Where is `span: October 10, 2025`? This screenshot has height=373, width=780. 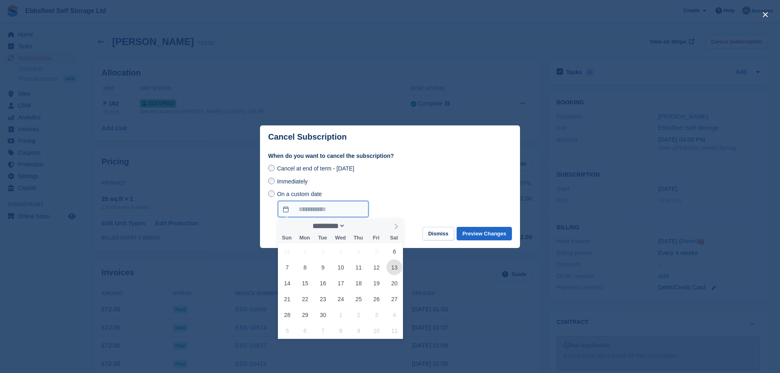 span: October 10, 2025 is located at coordinates (376, 331).